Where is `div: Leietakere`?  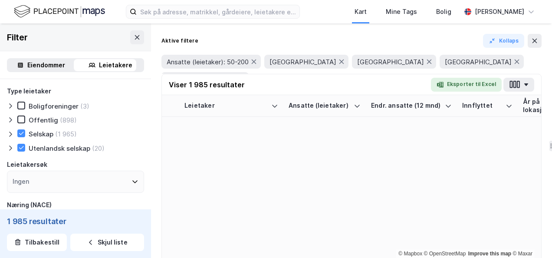 div: Leietakere is located at coordinates (115, 65).